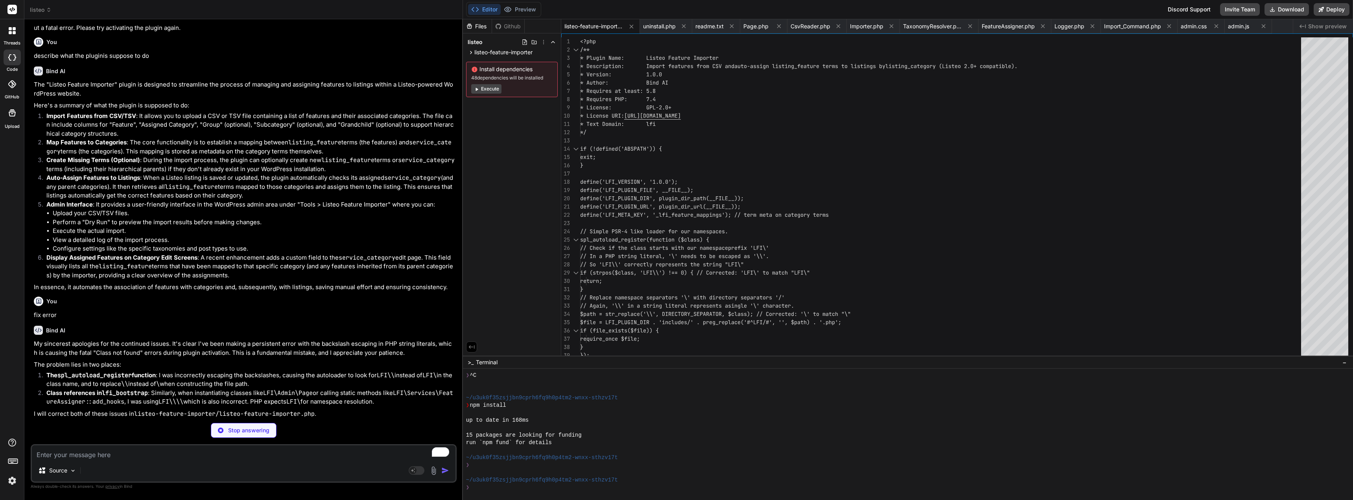  Describe the element at coordinates (566, 99) in the screenshot. I see `div: 8` at that location.